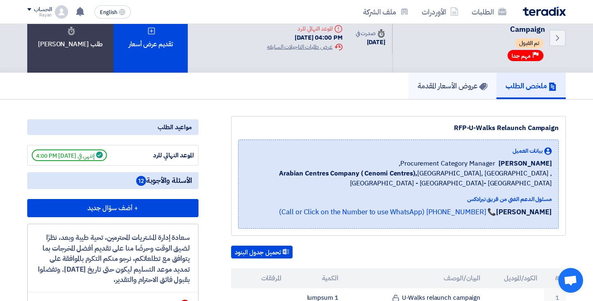  What do you see at coordinates (109, 12) in the screenshot?
I see `span: English` at bounding box center [109, 12].